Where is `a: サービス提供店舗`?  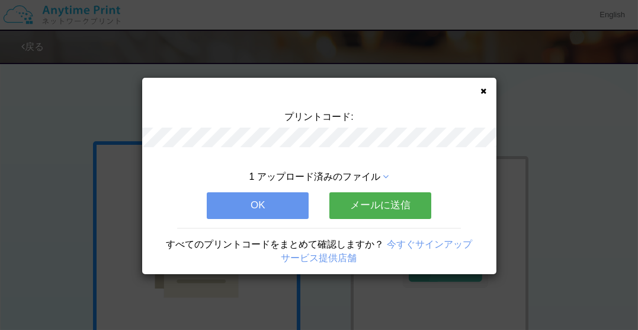
a: サービス提供店舗 is located at coordinates (320, 257).